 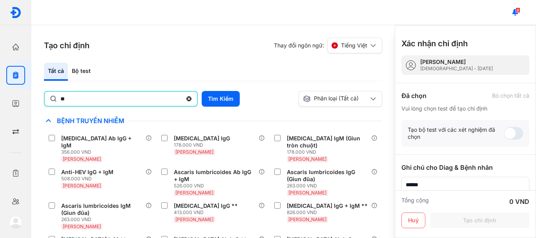 I want to click on button: Huỷ, so click(x=413, y=220).